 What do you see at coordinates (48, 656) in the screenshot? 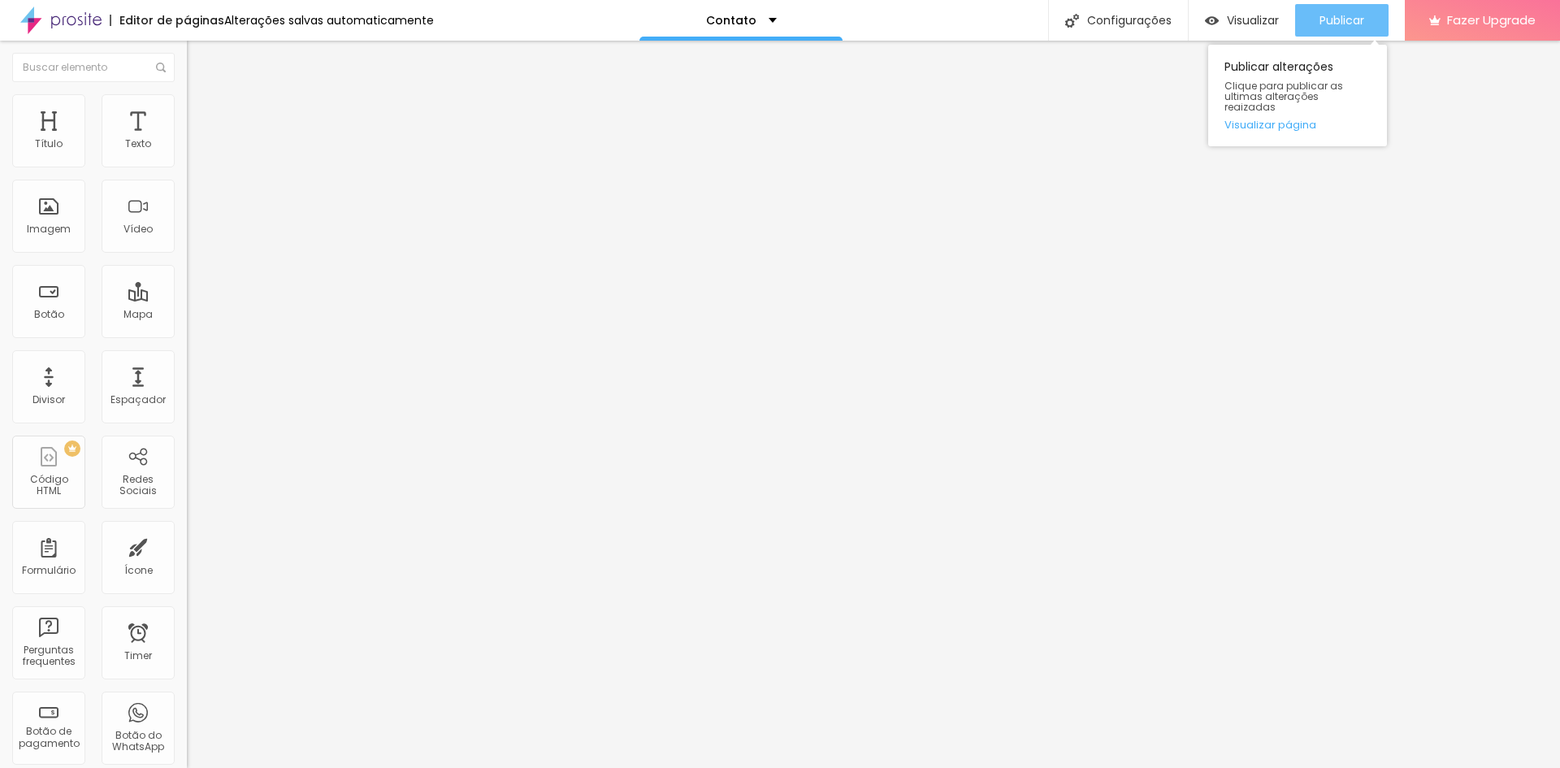
I see `div: Perguntas frequentes` at bounding box center [48, 656].